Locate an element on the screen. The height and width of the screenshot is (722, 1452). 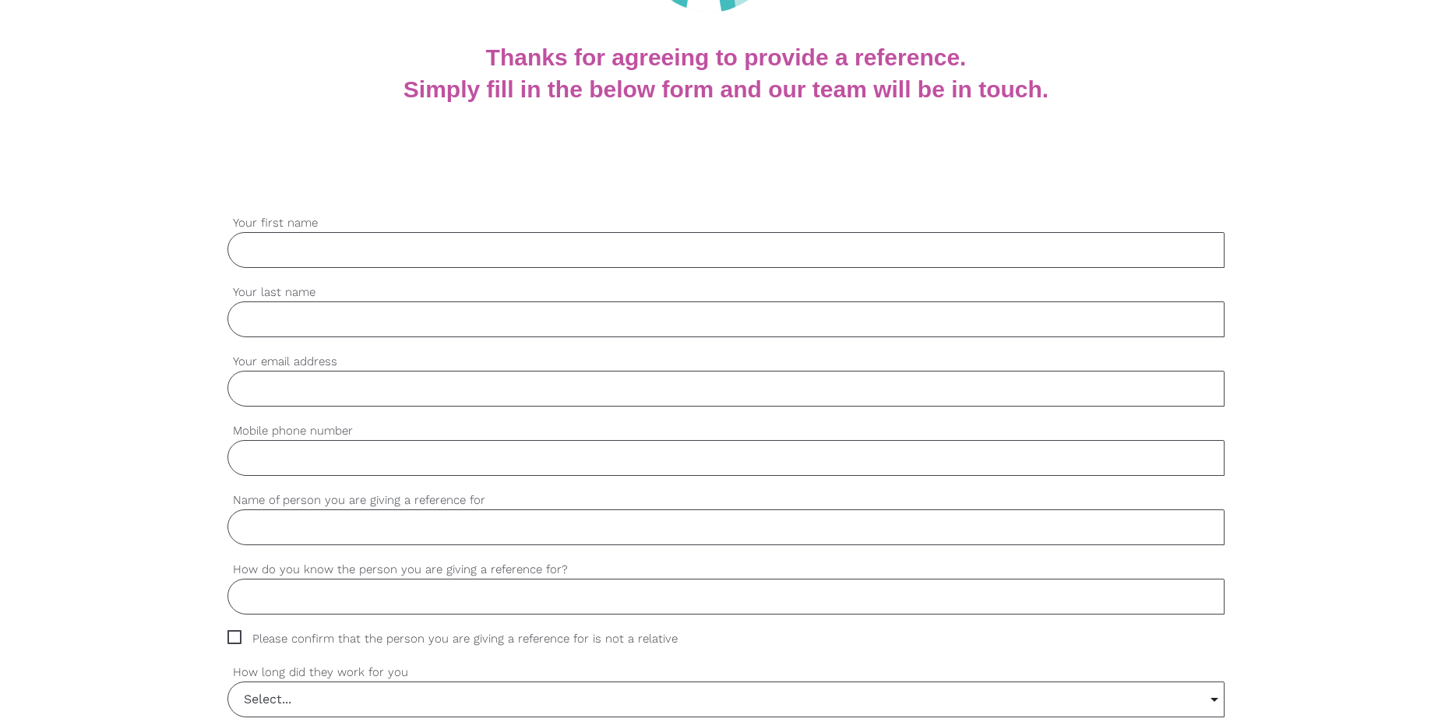
label: Your email address is located at coordinates (726, 361).